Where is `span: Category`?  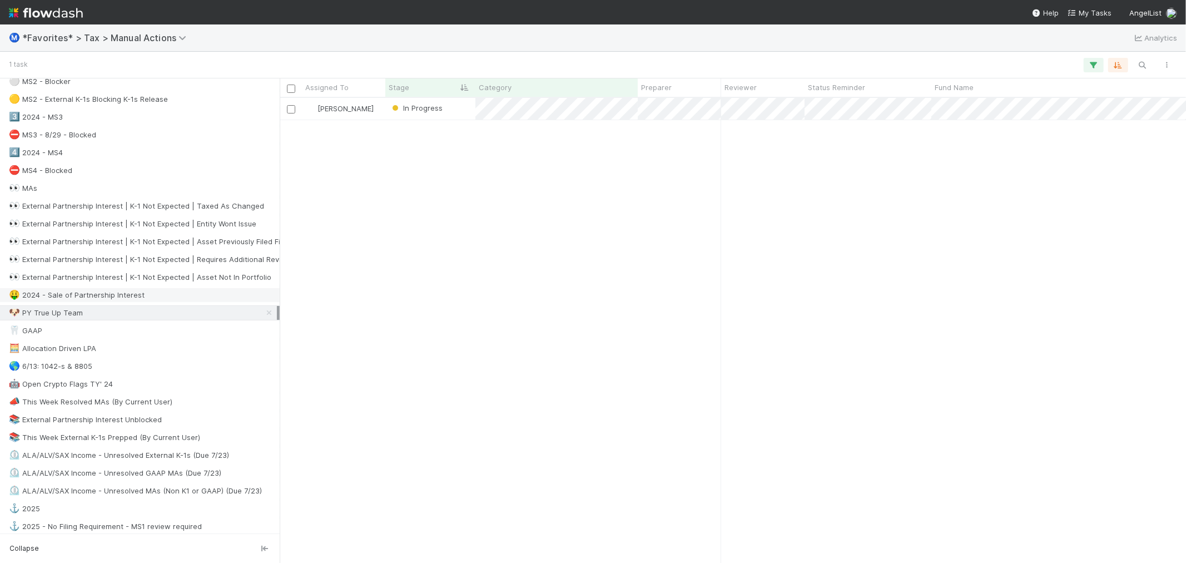 span: Category is located at coordinates (495, 87).